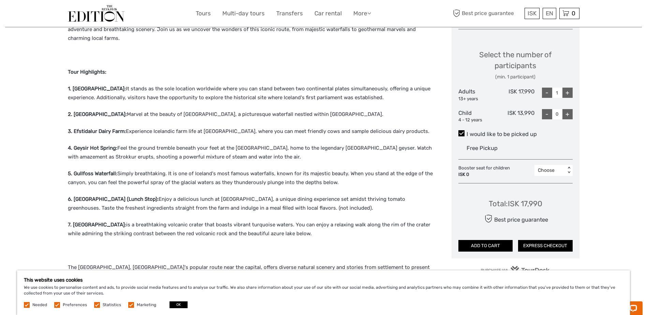 The width and height of the screenshot is (647, 315). What do you see at coordinates (477, 120) in the screenshot?
I see `div: 4 - 12 years` at bounding box center [477, 120].